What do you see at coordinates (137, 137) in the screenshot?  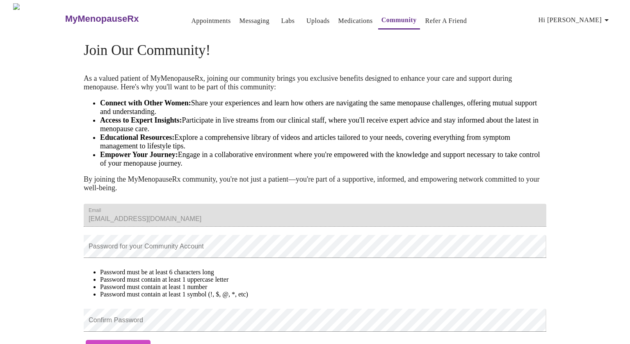 I see `strong: Educational Resources:` at bounding box center [137, 137].